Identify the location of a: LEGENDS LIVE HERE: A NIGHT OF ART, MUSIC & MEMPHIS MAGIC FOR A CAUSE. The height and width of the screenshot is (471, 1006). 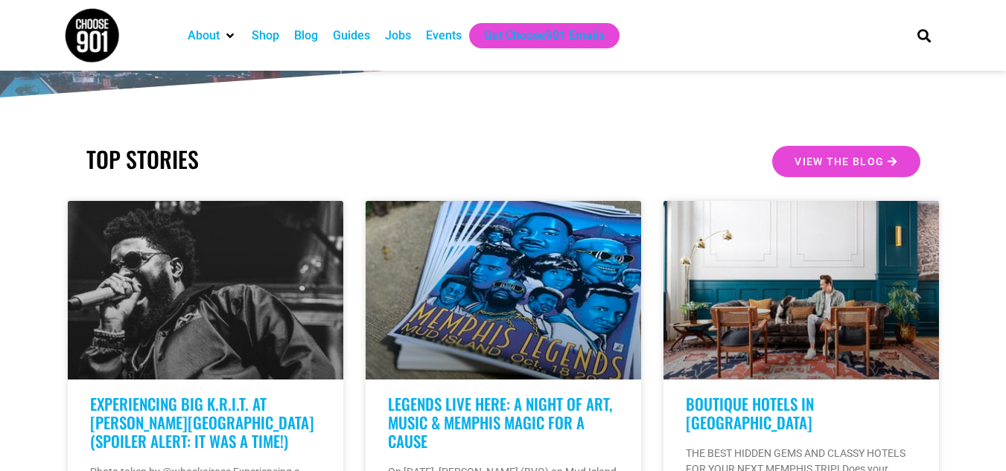
(499, 422).